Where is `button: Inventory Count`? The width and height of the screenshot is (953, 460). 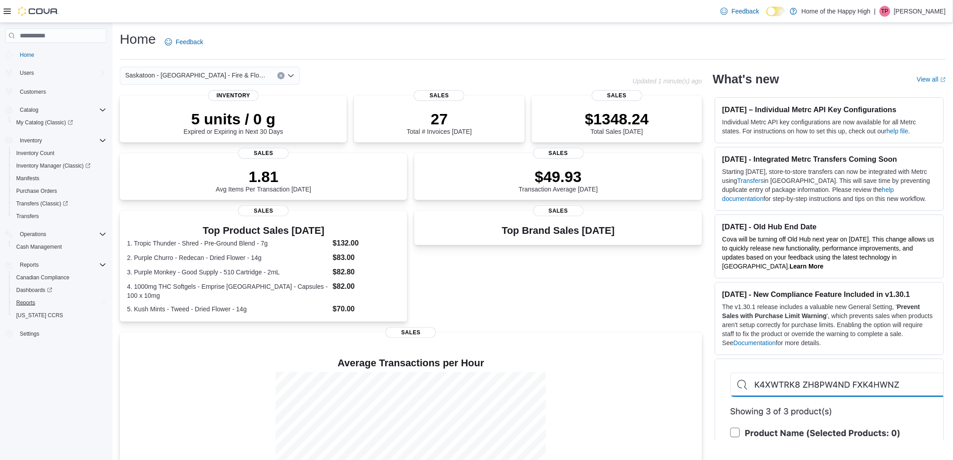
button: Inventory Count is located at coordinates (59, 153).